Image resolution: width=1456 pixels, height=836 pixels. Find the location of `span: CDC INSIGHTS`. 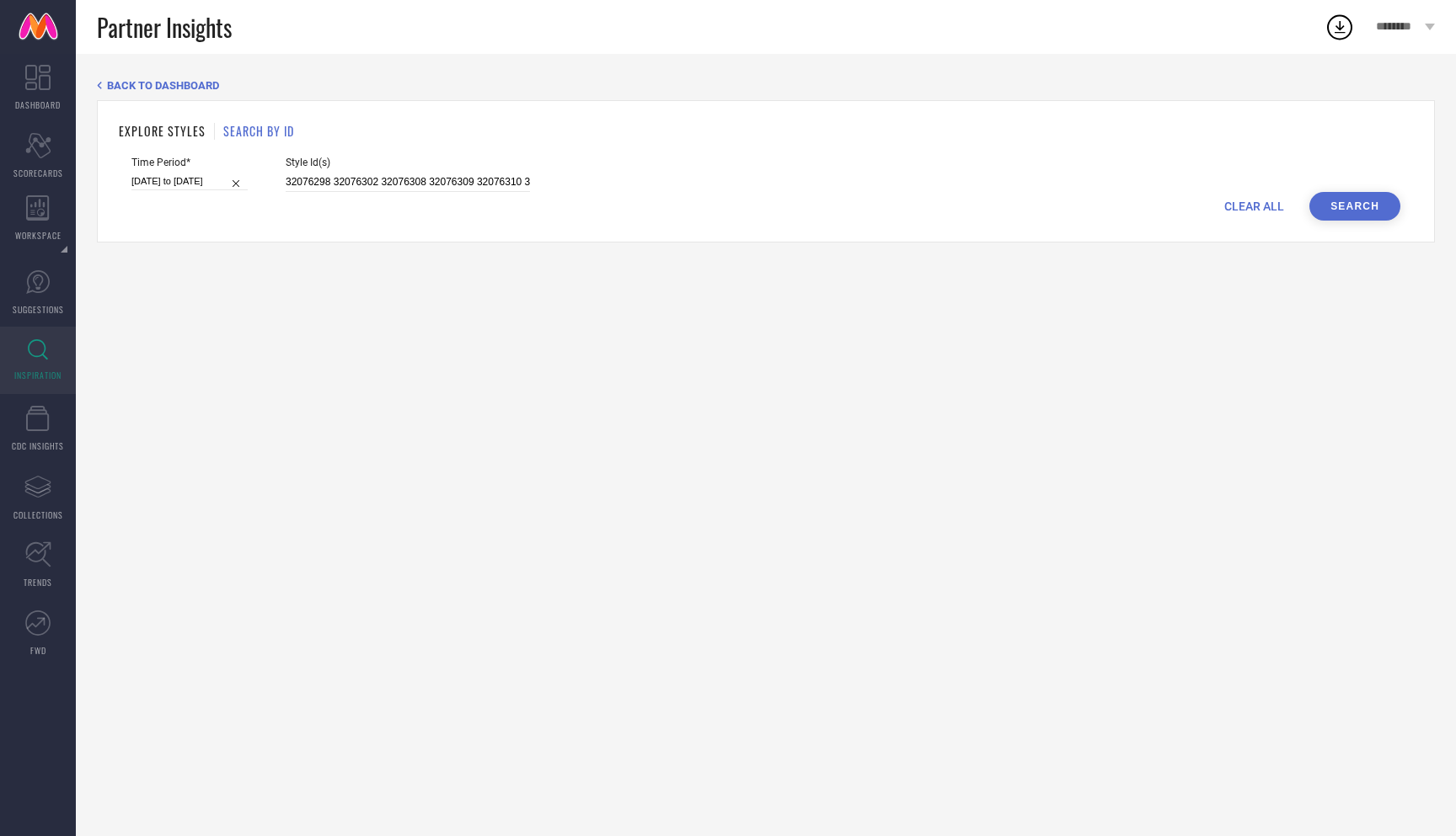

span: CDC INSIGHTS is located at coordinates (38, 446).